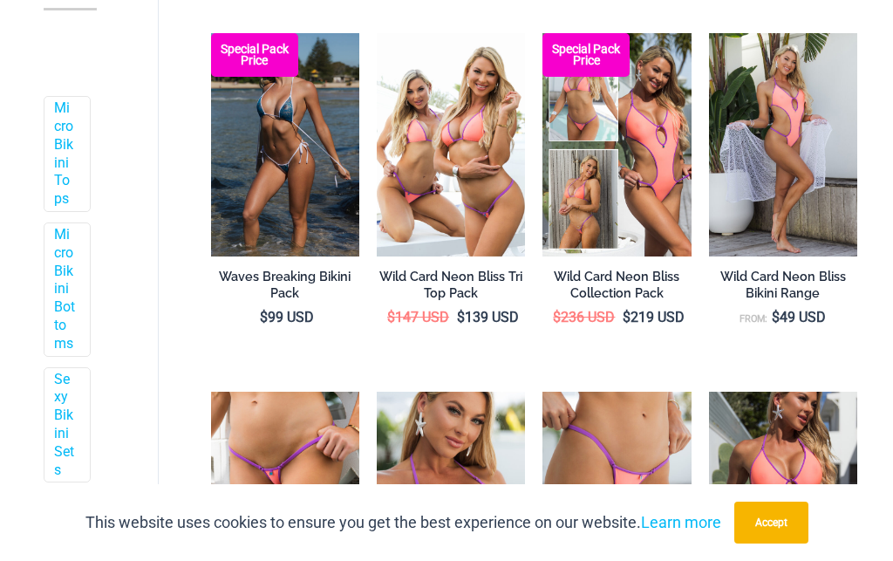 The image size is (893, 561). What do you see at coordinates (65, 425) in the screenshot?
I see `a: Sexy Bikini Sets` at bounding box center [65, 425].